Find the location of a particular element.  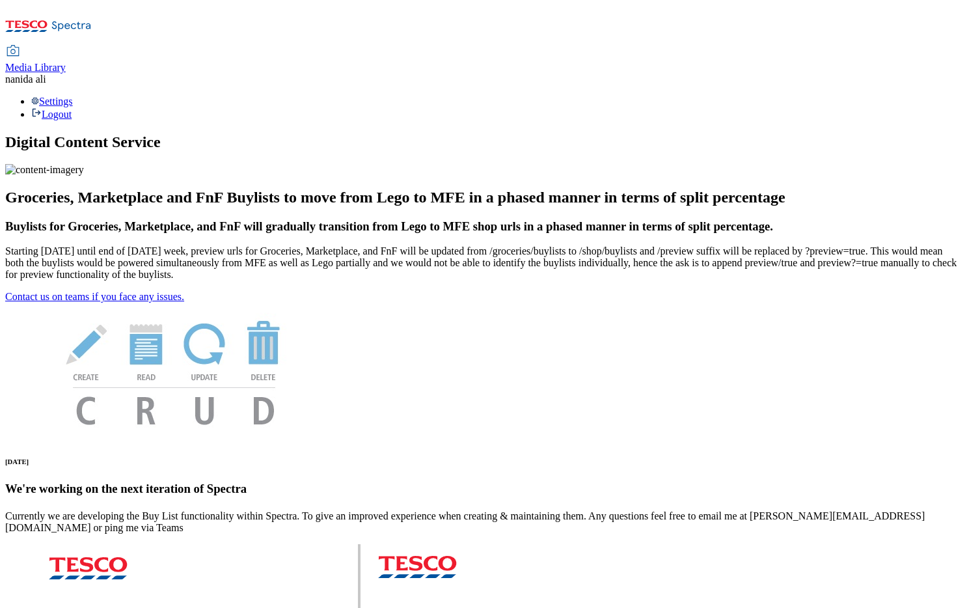

h3: We're working on the next iteration of Spectra is located at coordinates (484, 489).